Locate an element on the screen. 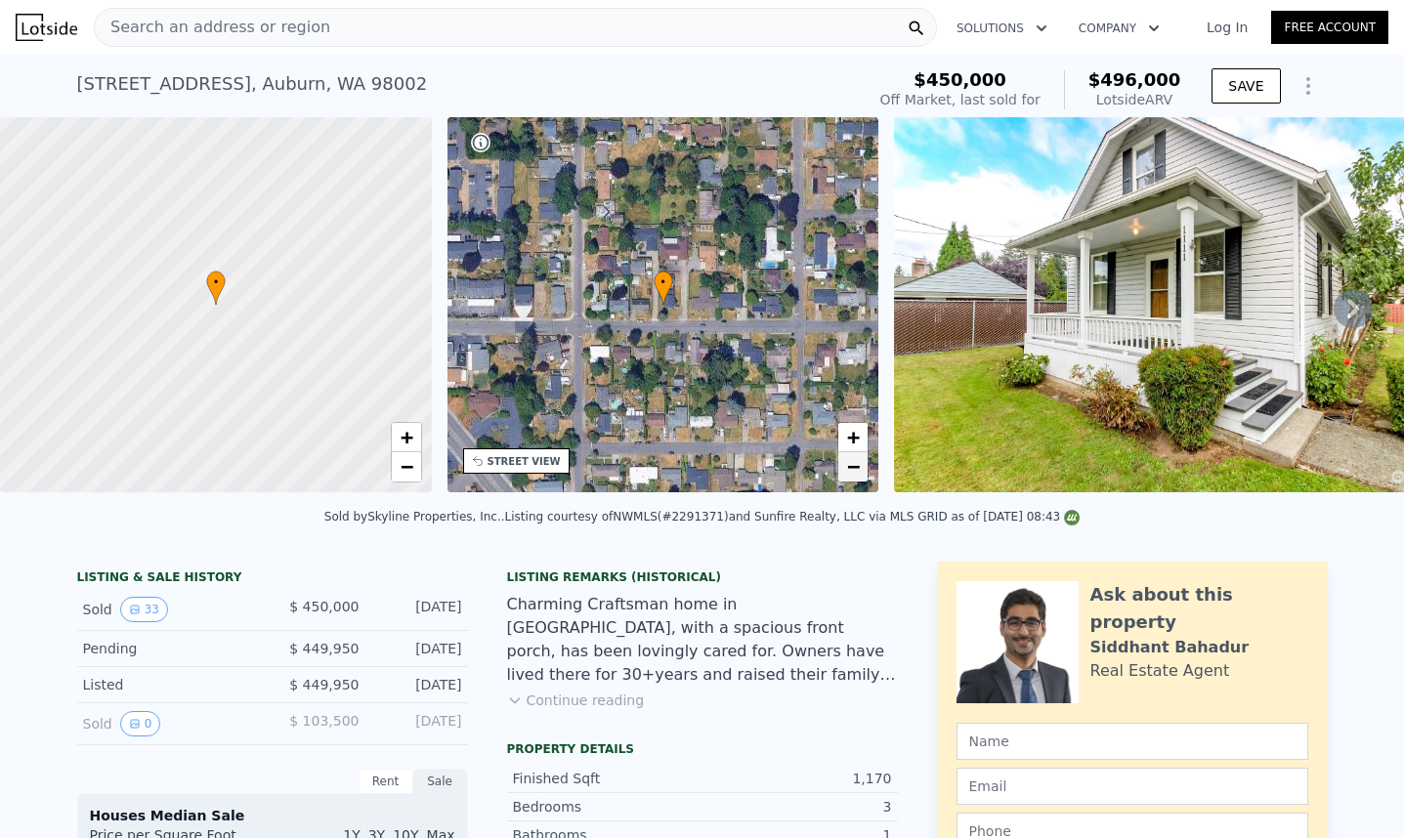 Image resolution: width=1404 pixels, height=838 pixels. span: $ 450,000 is located at coordinates (323, 607).